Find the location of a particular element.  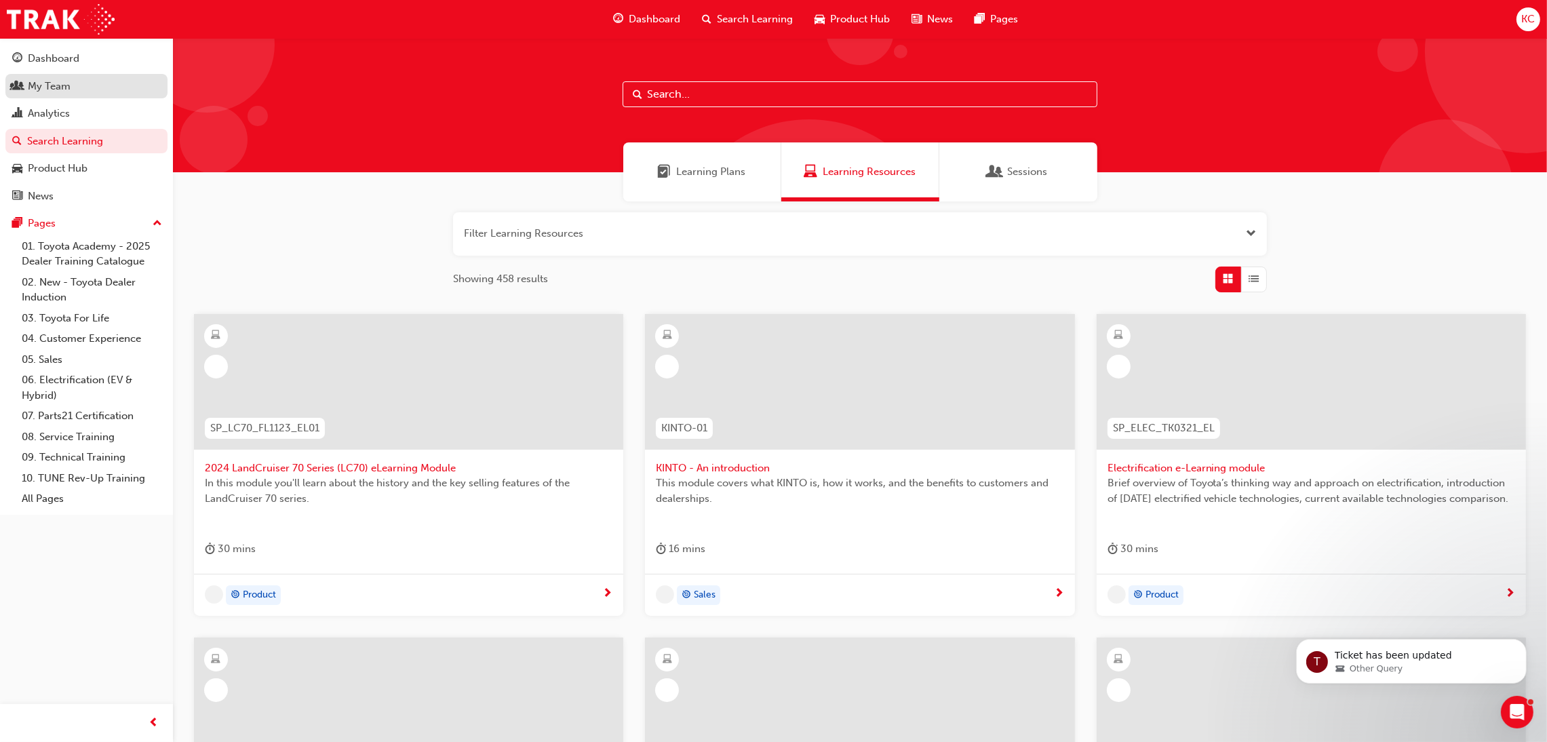

span: SP_ELEC_TK0321_EL is located at coordinates (1164, 428).